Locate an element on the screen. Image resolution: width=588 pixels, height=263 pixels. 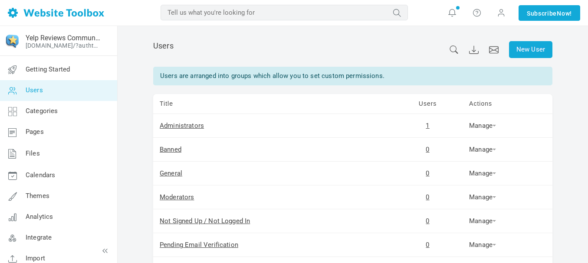
td: Users is located at coordinates (427, 104).